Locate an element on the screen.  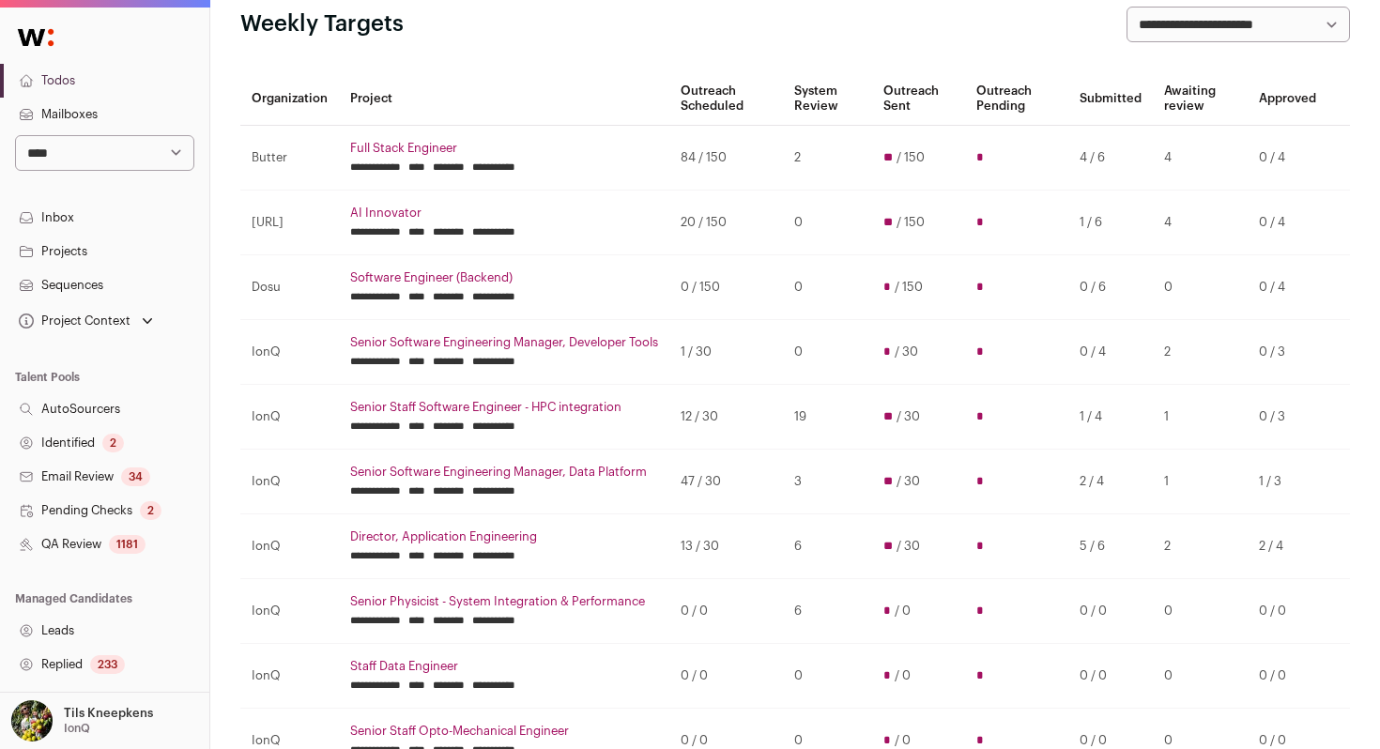
td: 19 is located at coordinates (827, 417).